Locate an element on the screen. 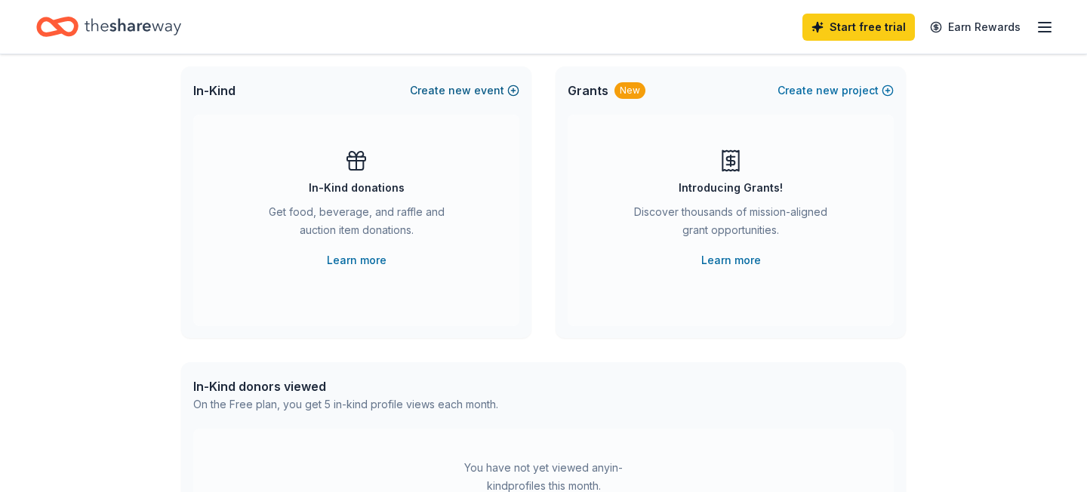 This screenshot has height=492, width=1087. a: Earn Rewards is located at coordinates (975, 27).